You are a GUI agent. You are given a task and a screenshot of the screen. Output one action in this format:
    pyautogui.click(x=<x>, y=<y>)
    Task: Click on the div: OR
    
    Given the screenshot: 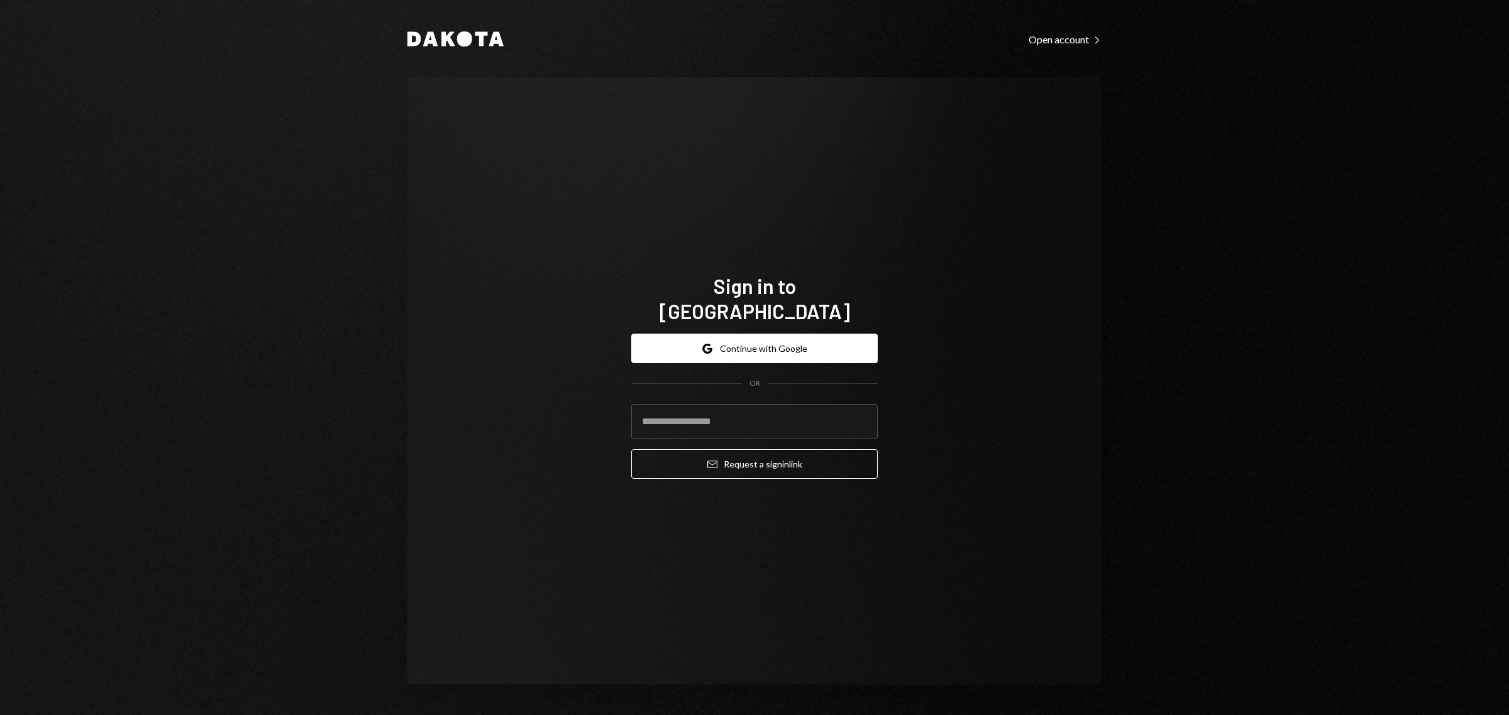 What is the action you would take?
    pyautogui.click(x=754, y=383)
    